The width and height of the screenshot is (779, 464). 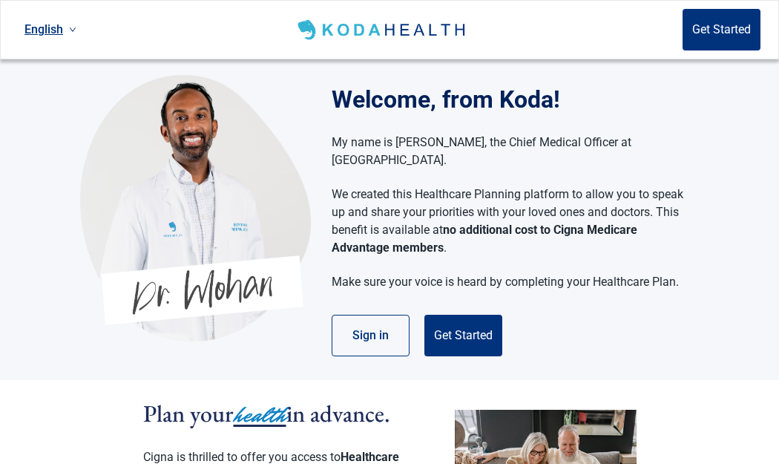 What do you see at coordinates (338, 413) in the screenshot?
I see `span: in advance.` at bounding box center [338, 413].